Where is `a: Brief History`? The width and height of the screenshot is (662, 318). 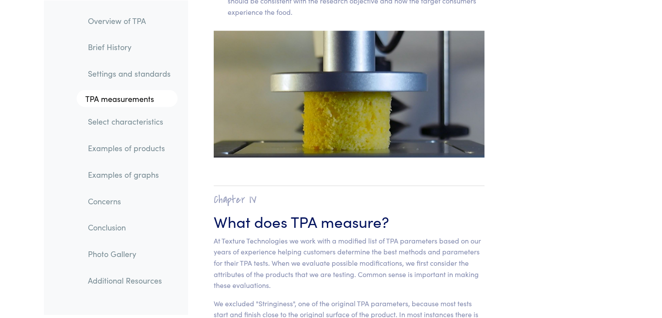 a: Brief History is located at coordinates (129, 47).